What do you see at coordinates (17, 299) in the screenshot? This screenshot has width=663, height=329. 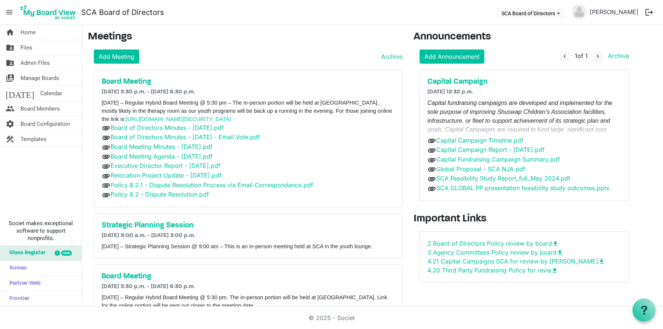 I see `span: Frontier` at bounding box center [17, 299].